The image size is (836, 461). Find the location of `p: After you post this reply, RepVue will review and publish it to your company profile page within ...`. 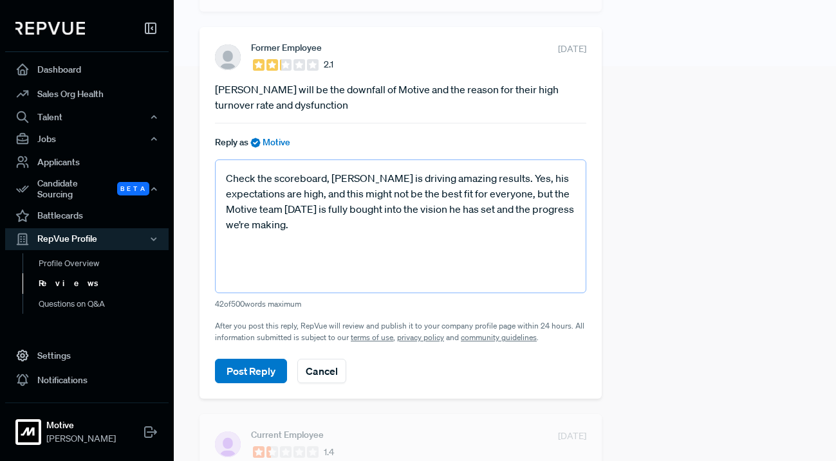

p: After you post this reply, RepVue will review and publish it to your company profile page within ... is located at coordinates (400, 332).